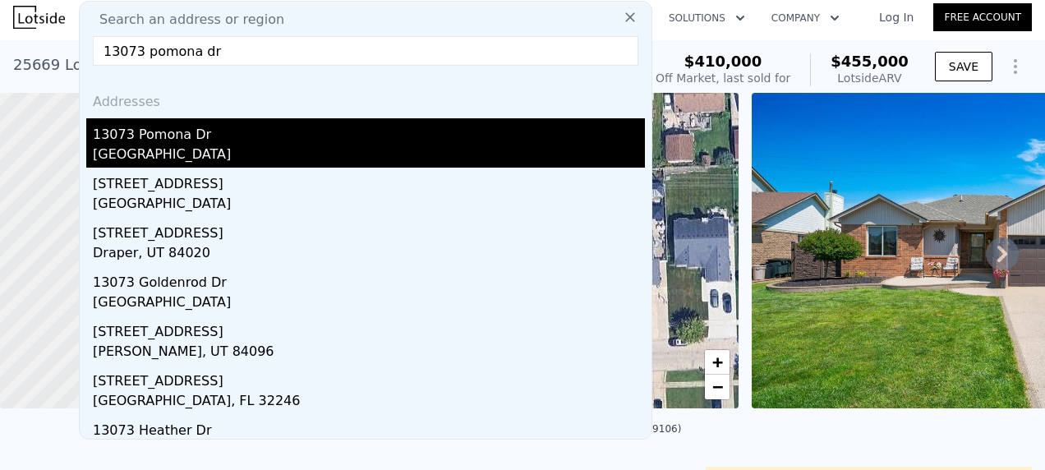 The width and height of the screenshot is (1045, 470). What do you see at coordinates (723, 61) in the screenshot?
I see `span: $410,000` at bounding box center [723, 61].